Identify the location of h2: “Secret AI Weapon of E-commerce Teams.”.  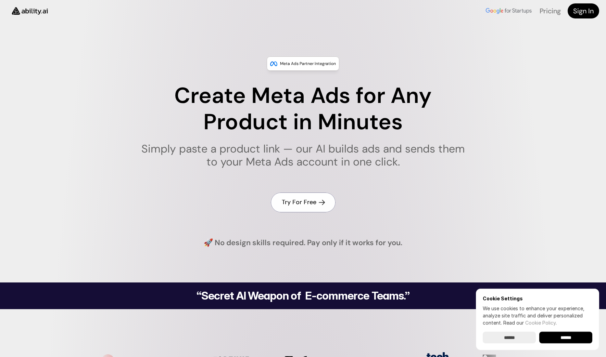
(303, 296).